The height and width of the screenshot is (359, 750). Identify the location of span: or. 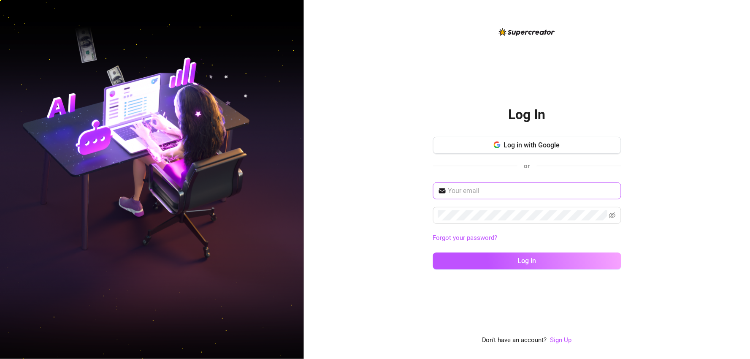
(527, 166).